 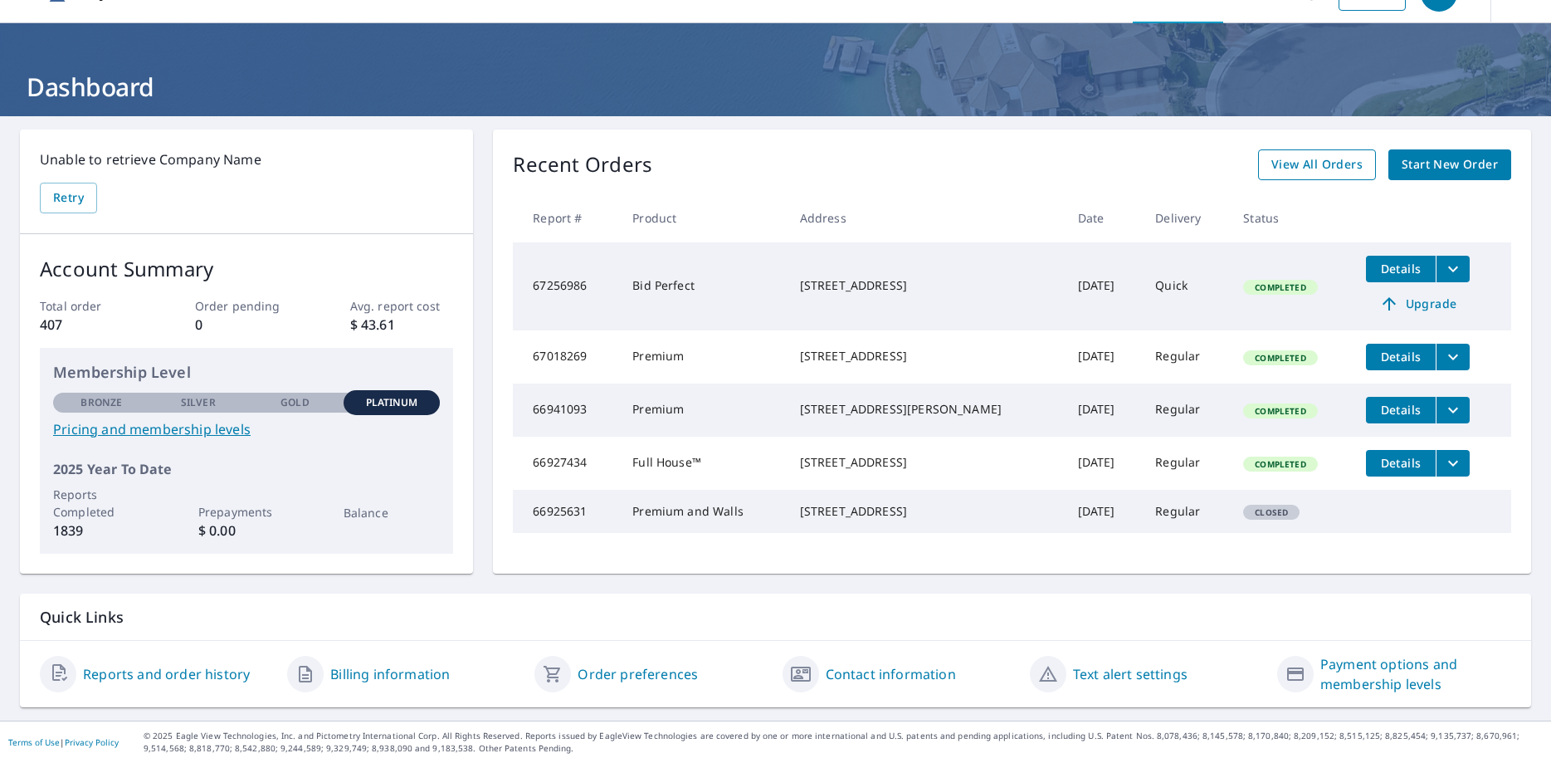 What do you see at coordinates (566, 463) in the screenshot?
I see `td: 66927434` at bounding box center [566, 463].